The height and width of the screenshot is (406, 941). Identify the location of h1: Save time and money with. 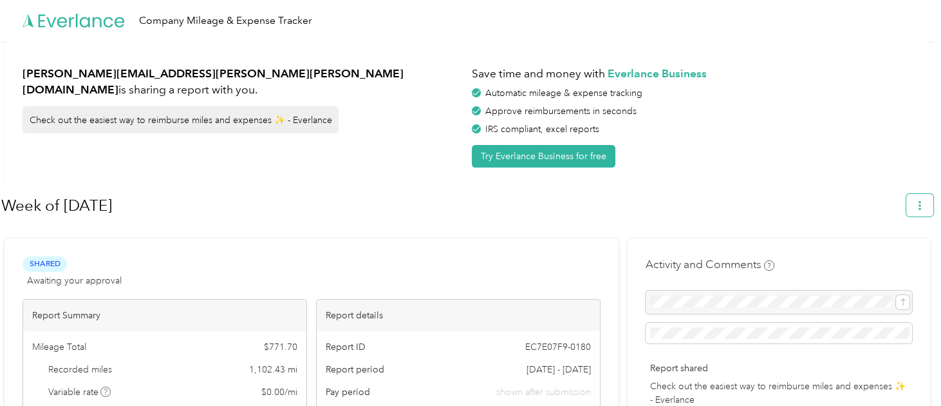
(692, 73).